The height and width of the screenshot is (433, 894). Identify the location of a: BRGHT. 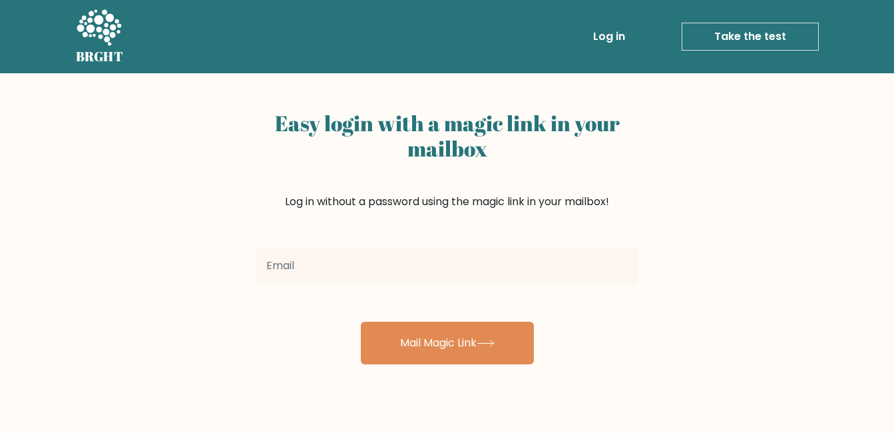
(100, 37).